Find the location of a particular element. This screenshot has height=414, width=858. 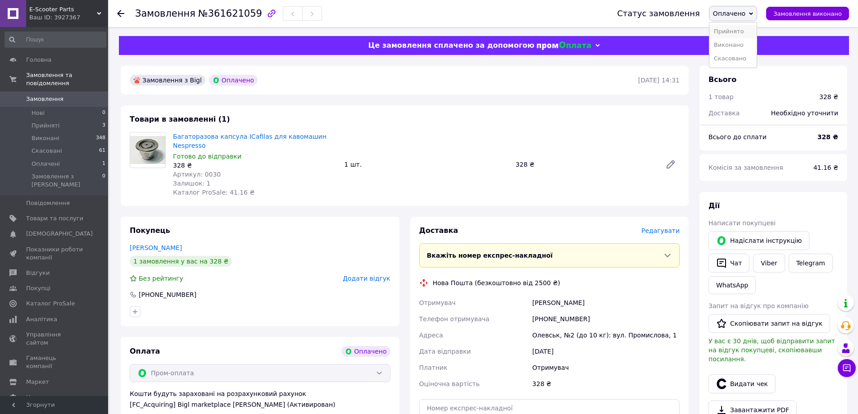

span: Платник is located at coordinates (434, 368).